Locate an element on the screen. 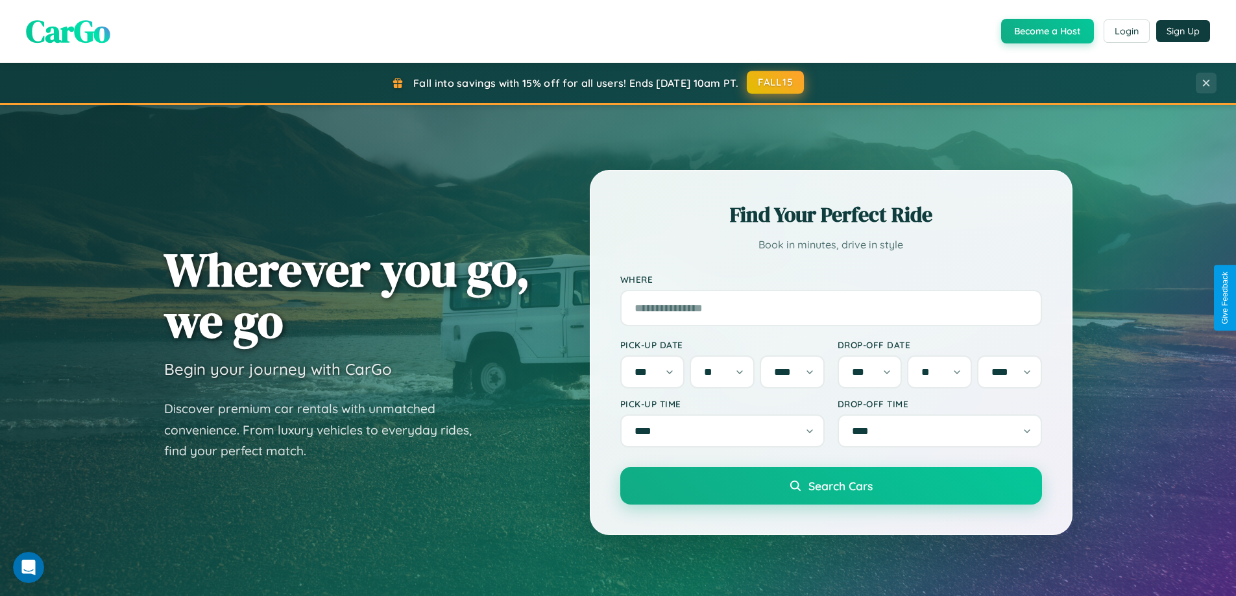 This screenshot has width=1236, height=596. label: Drop-off Time is located at coordinates (940, 404).